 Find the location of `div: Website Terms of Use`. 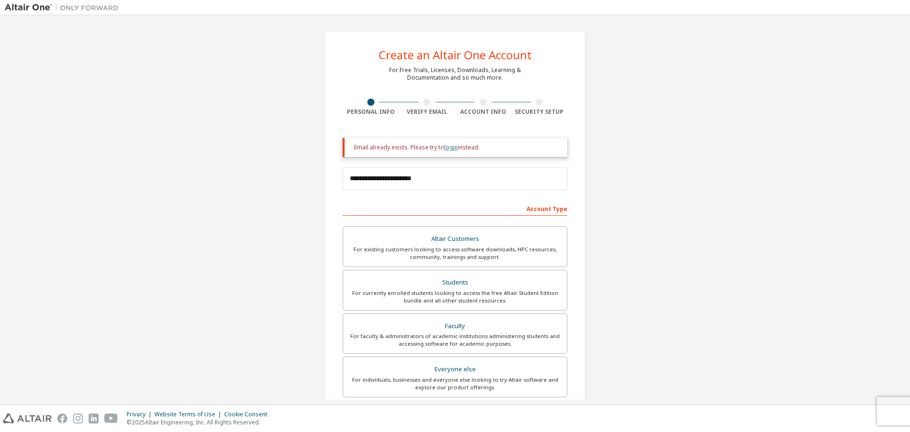

div: Website Terms of Use is located at coordinates (189, 414).